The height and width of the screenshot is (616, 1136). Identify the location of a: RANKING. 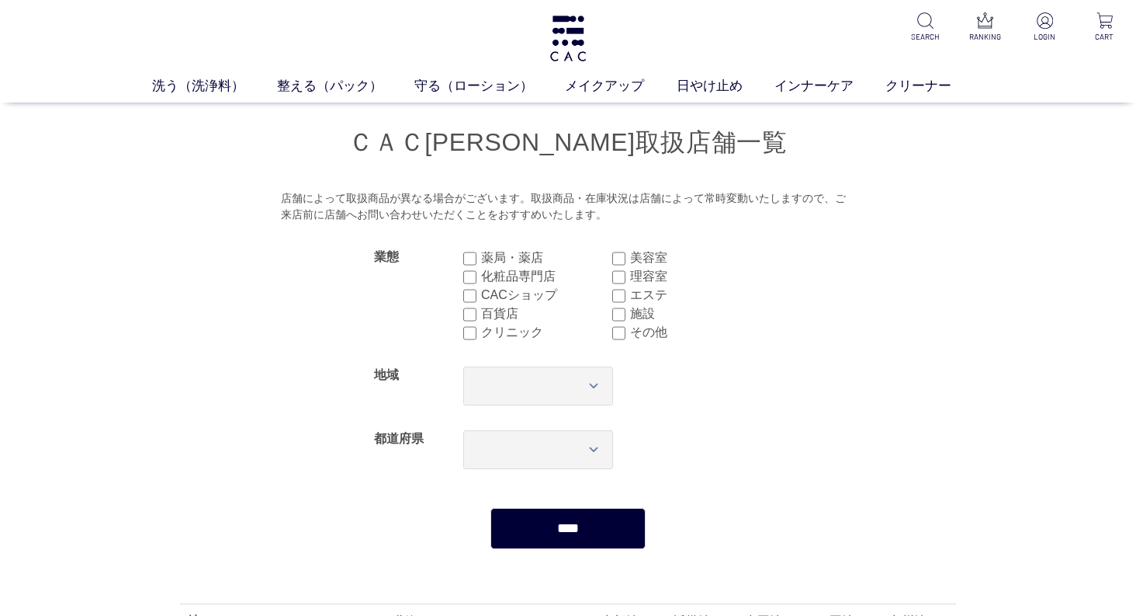
(985, 27).